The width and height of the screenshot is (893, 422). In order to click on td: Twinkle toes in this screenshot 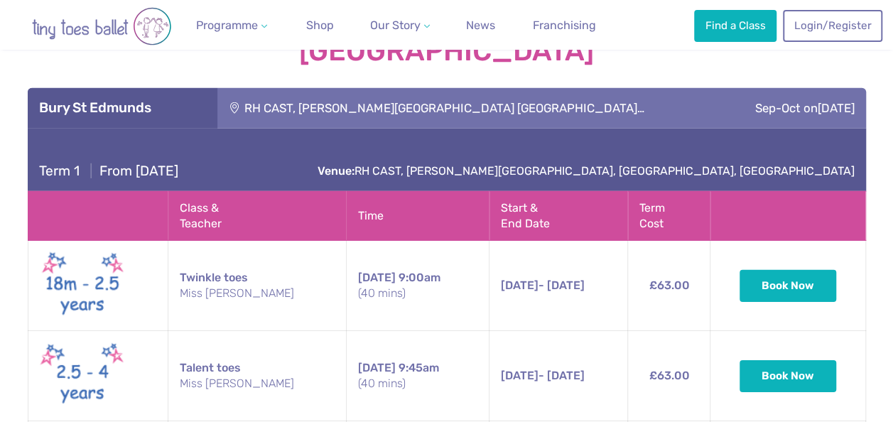, I will do `click(257, 286)`.